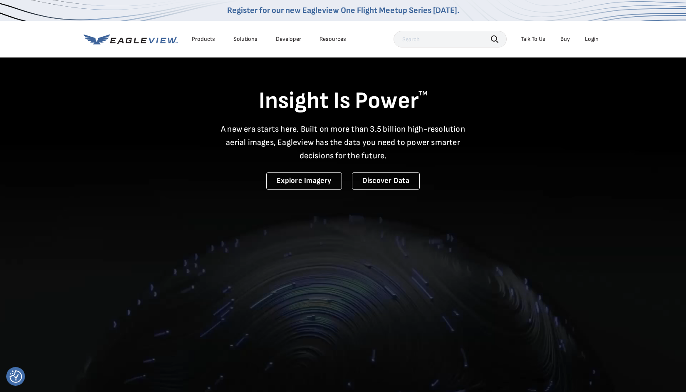  What do you see at coordinates (450, 39) in the screenshot?
I see `input: Search` at bounding box center [450, 39].